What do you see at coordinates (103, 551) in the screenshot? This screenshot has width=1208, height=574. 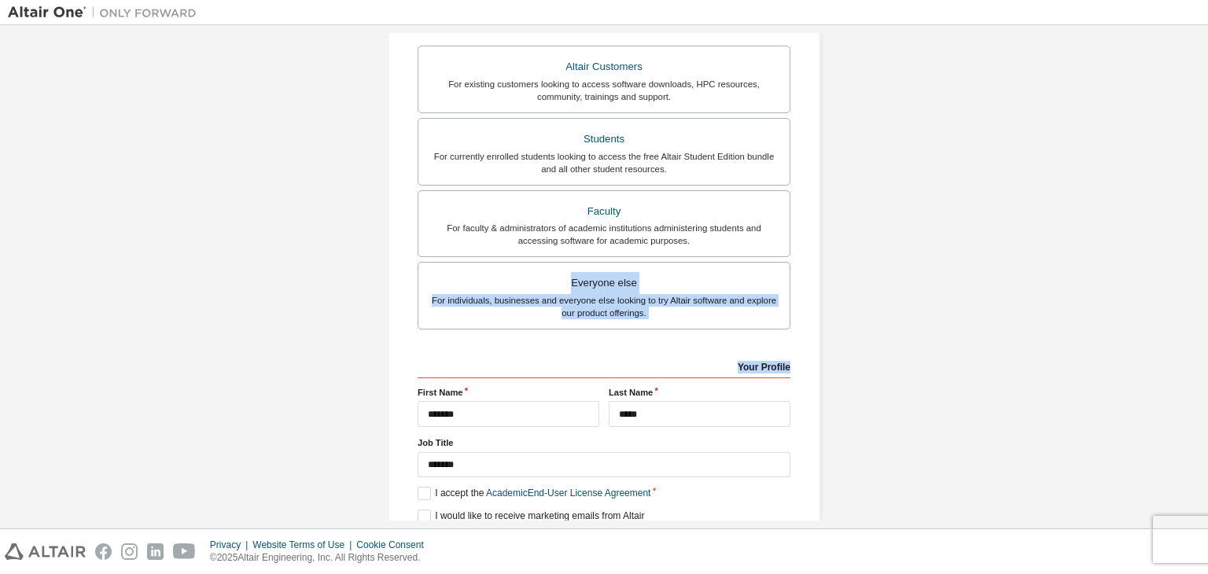 I see `img: facebook.svg` at bounding box center [103, 551].